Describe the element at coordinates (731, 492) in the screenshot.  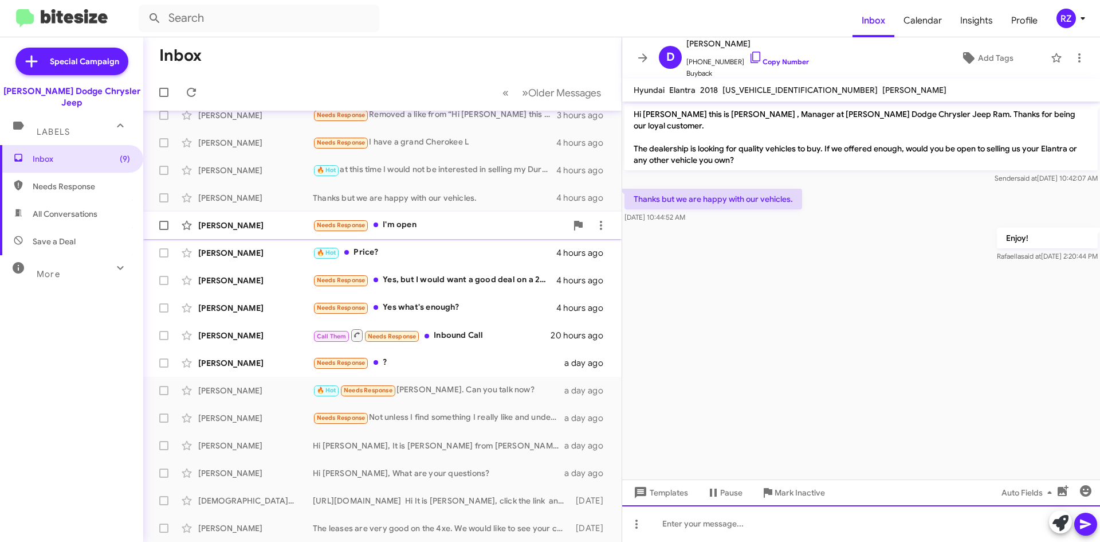
I see `span: Pause` at that location.